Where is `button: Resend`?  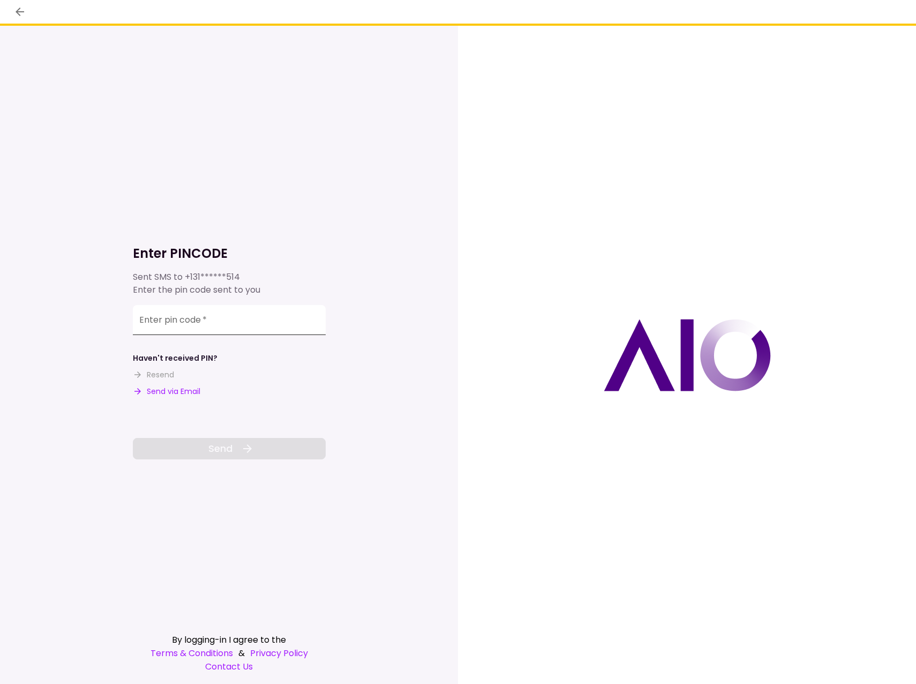
button: Resend is located at coordinates (153, 374).